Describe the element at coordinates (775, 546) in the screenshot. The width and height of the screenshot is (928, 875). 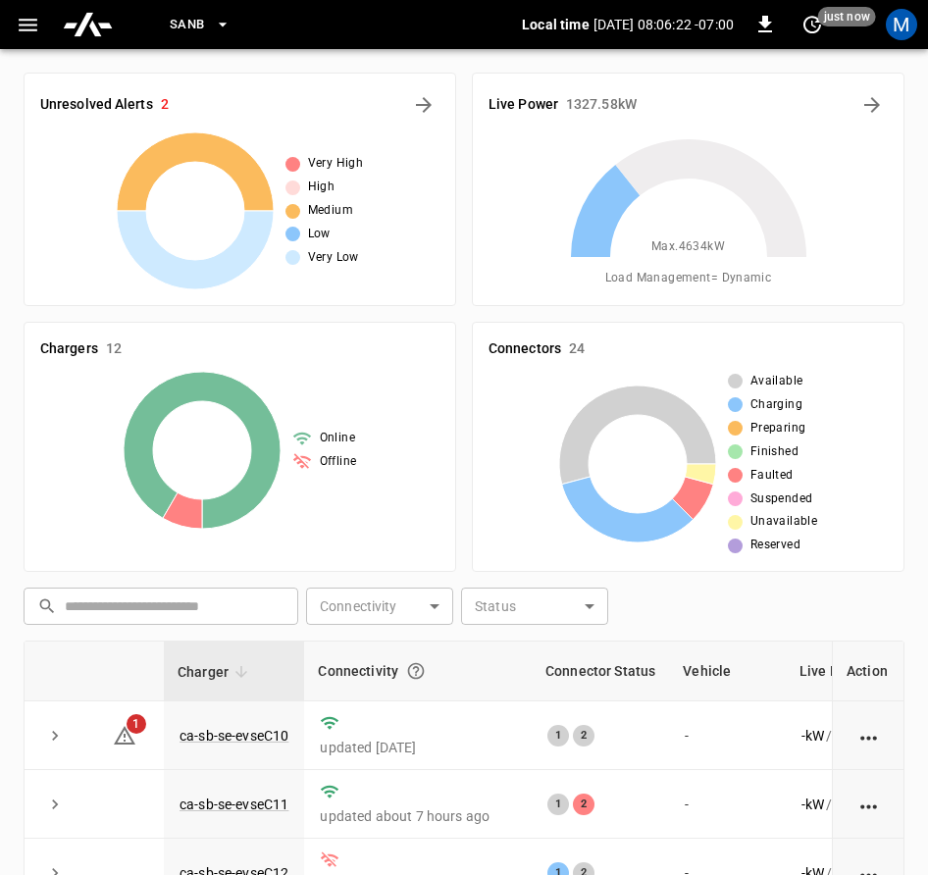
I see `span: Reserved` at that location.